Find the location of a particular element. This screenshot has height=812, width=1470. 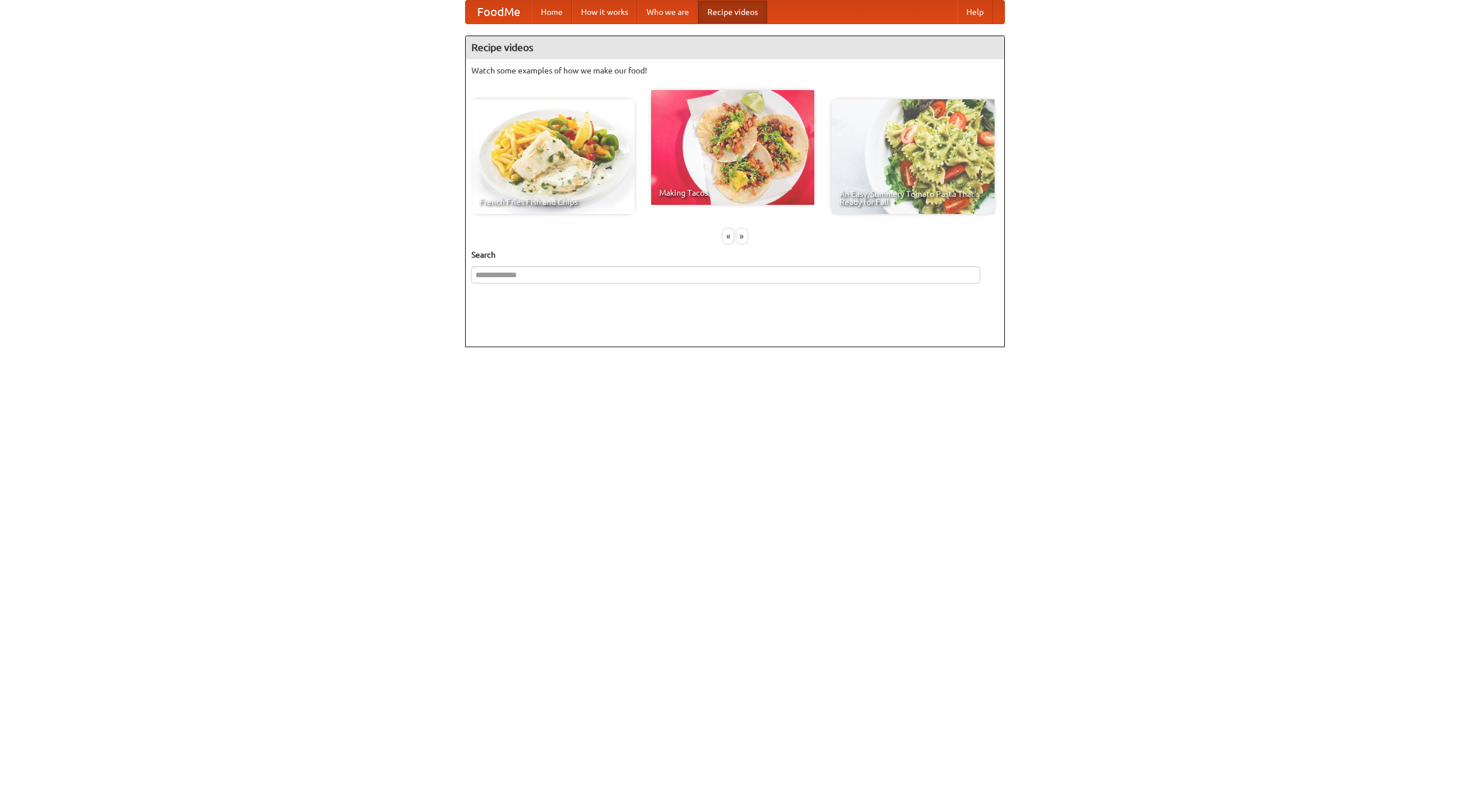

a: Home is located at coordinates (552, 12).